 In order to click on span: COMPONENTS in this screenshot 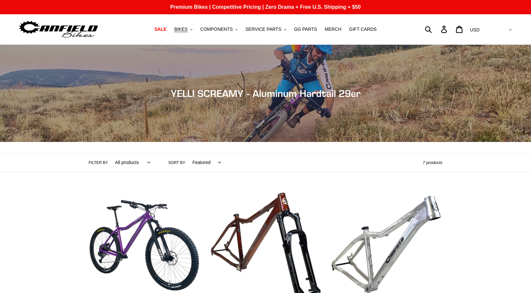, I will do `click(216, 29)`.